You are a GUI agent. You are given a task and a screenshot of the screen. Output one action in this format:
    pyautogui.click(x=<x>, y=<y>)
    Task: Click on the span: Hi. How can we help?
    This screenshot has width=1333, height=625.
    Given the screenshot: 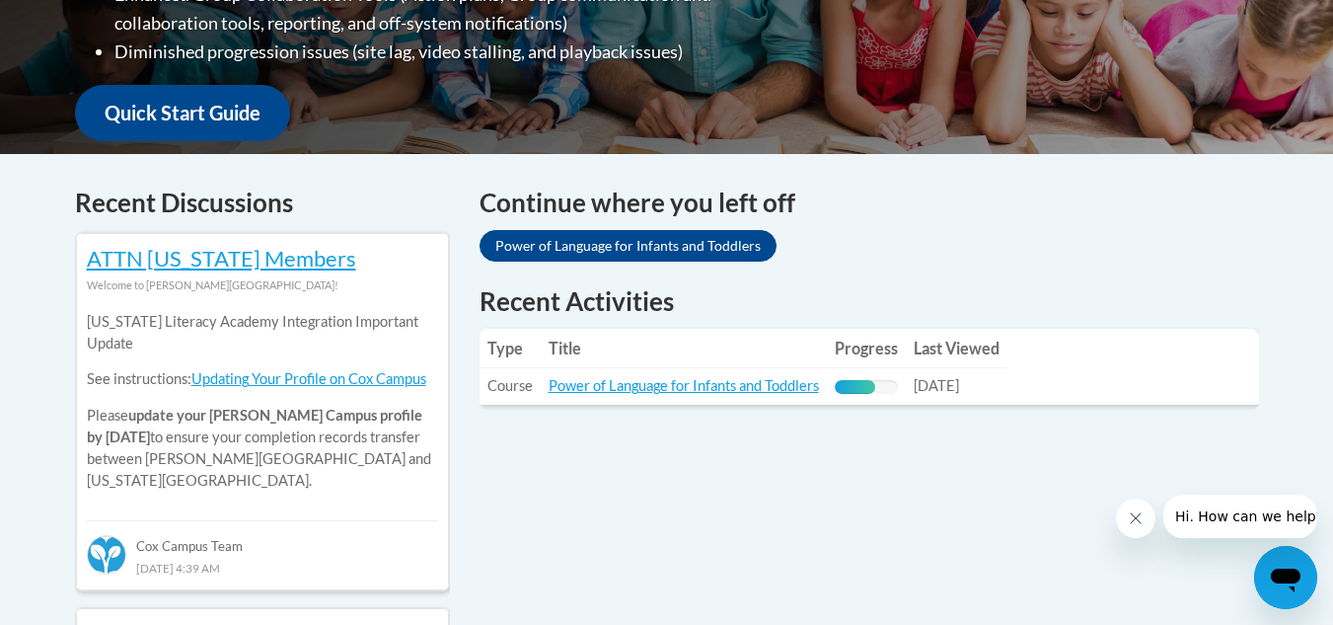 What is the action you would take?
    pyautogui.click(x=86, y=22)
    